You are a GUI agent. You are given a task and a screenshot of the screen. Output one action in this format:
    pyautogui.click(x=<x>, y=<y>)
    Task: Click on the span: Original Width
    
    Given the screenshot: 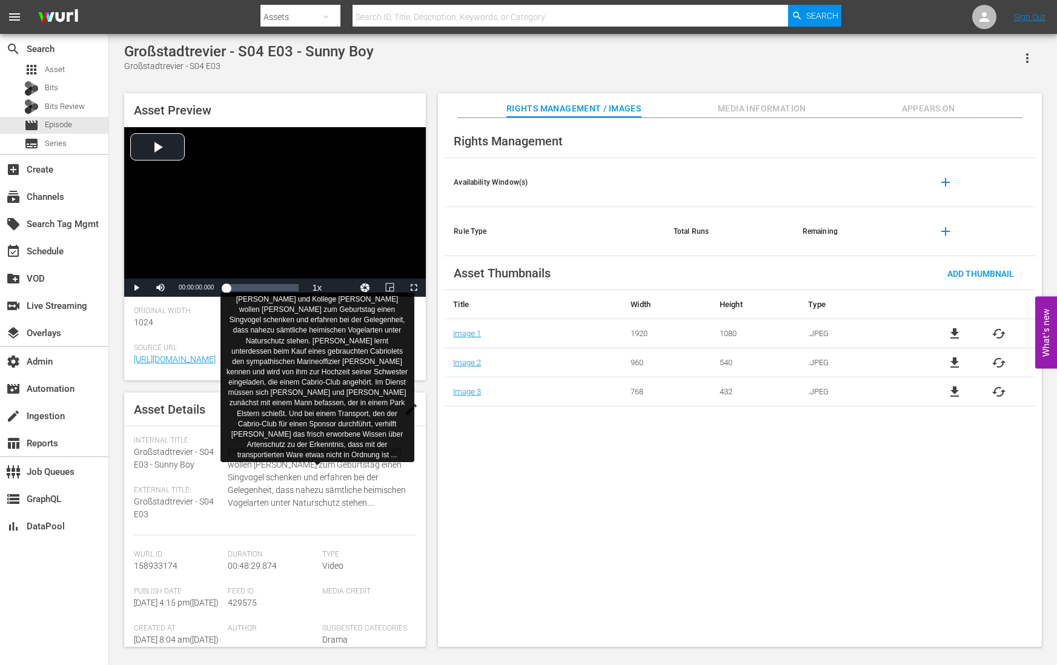 What is the action you would take?
    pyautogui.click(x=178, y=311)
    